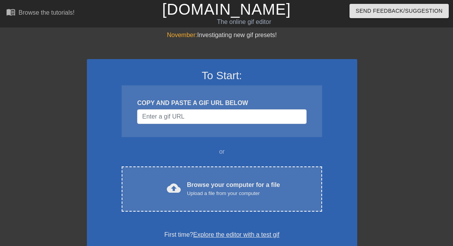  I want to click on div: The online gif editor, so click(244, 22).